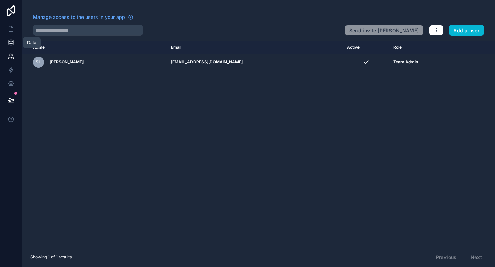 This screenshot has height=267, width=495. I want to click on button: Add a user, so click(467, 31).